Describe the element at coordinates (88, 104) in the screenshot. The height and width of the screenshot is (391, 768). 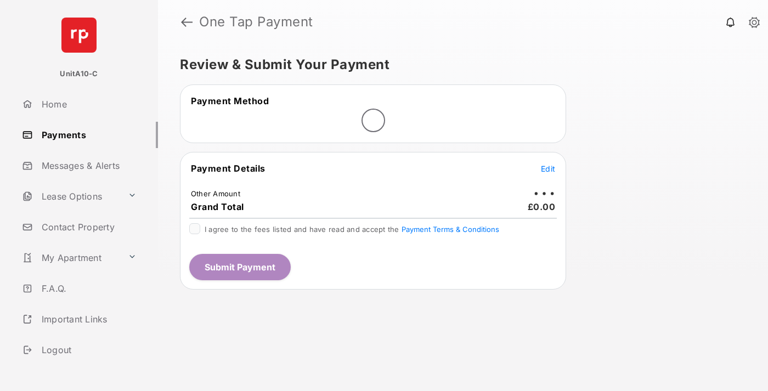
I see `a: Home` at that location.